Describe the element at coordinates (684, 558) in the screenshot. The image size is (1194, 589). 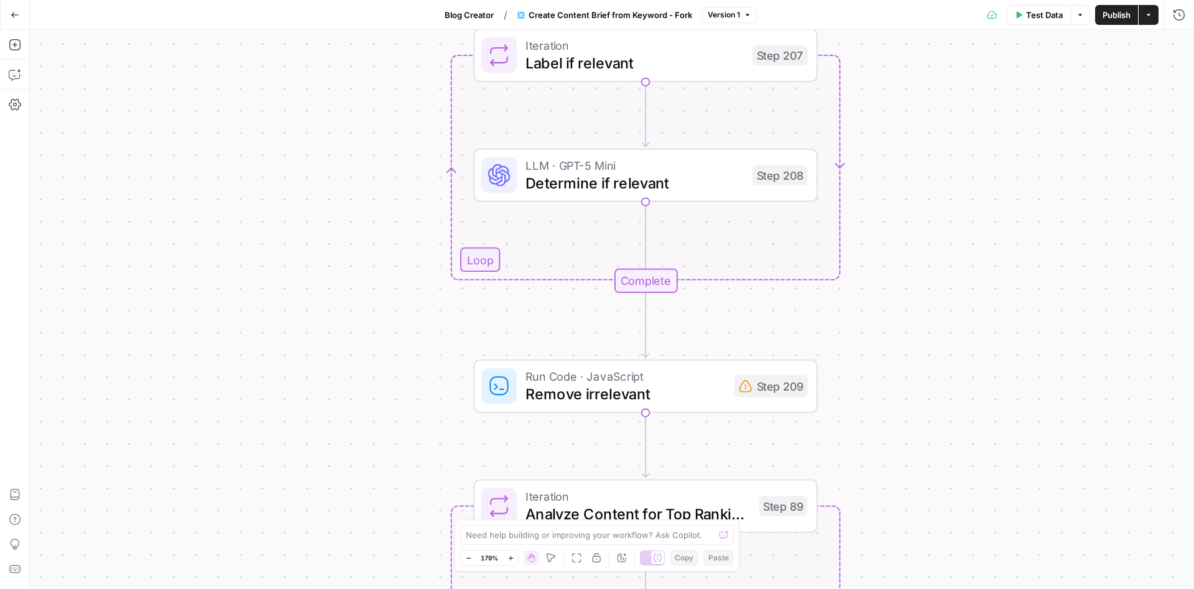
I see `span: Copy` at that location.